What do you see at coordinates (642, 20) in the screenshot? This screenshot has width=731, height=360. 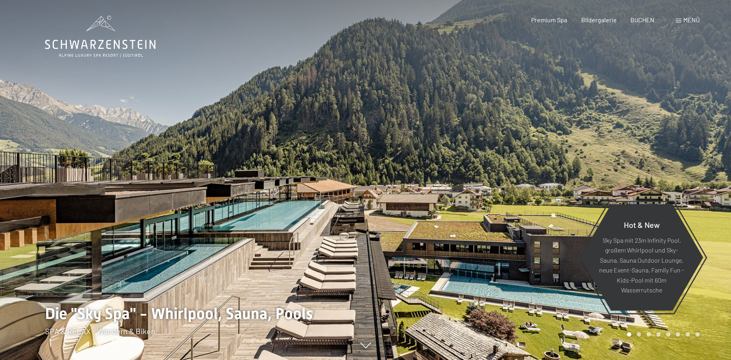 I see `span: BUCHEN` at bounding box center [642, 20].